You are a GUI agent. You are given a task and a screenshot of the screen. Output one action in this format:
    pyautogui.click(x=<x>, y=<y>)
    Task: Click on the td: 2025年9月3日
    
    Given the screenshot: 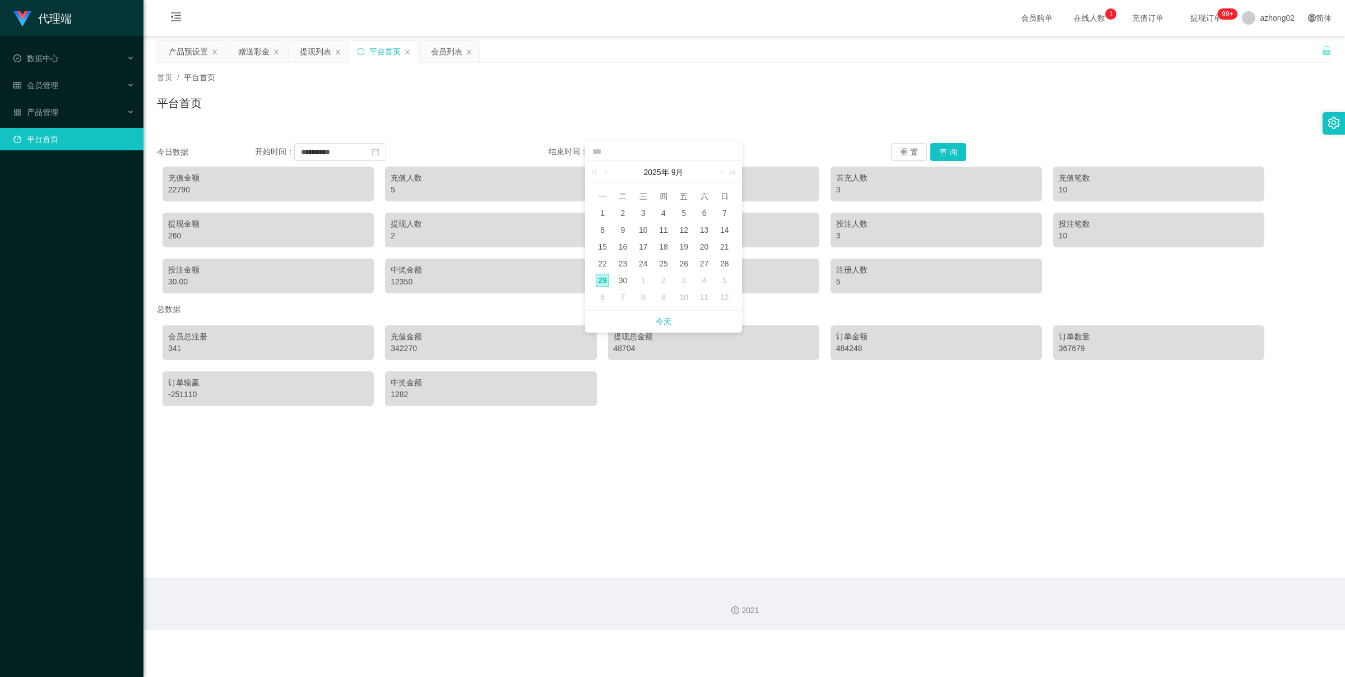 What is the action you would take?
    pyautogui.click(x=643, y=213)
    